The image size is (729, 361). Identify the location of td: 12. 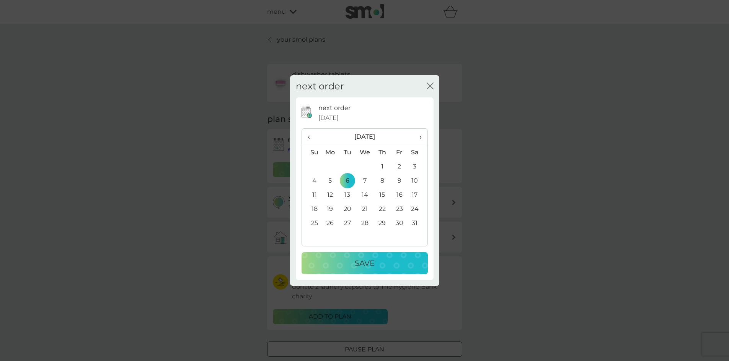
(330, 195).